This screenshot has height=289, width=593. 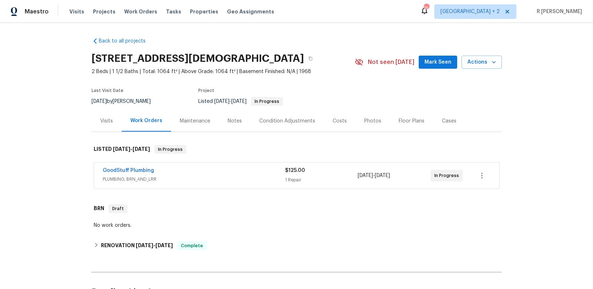 What do you see at coordinates (77, 12) in the screenshot?
I see `span: Visits` at bounding box center [77, 12].